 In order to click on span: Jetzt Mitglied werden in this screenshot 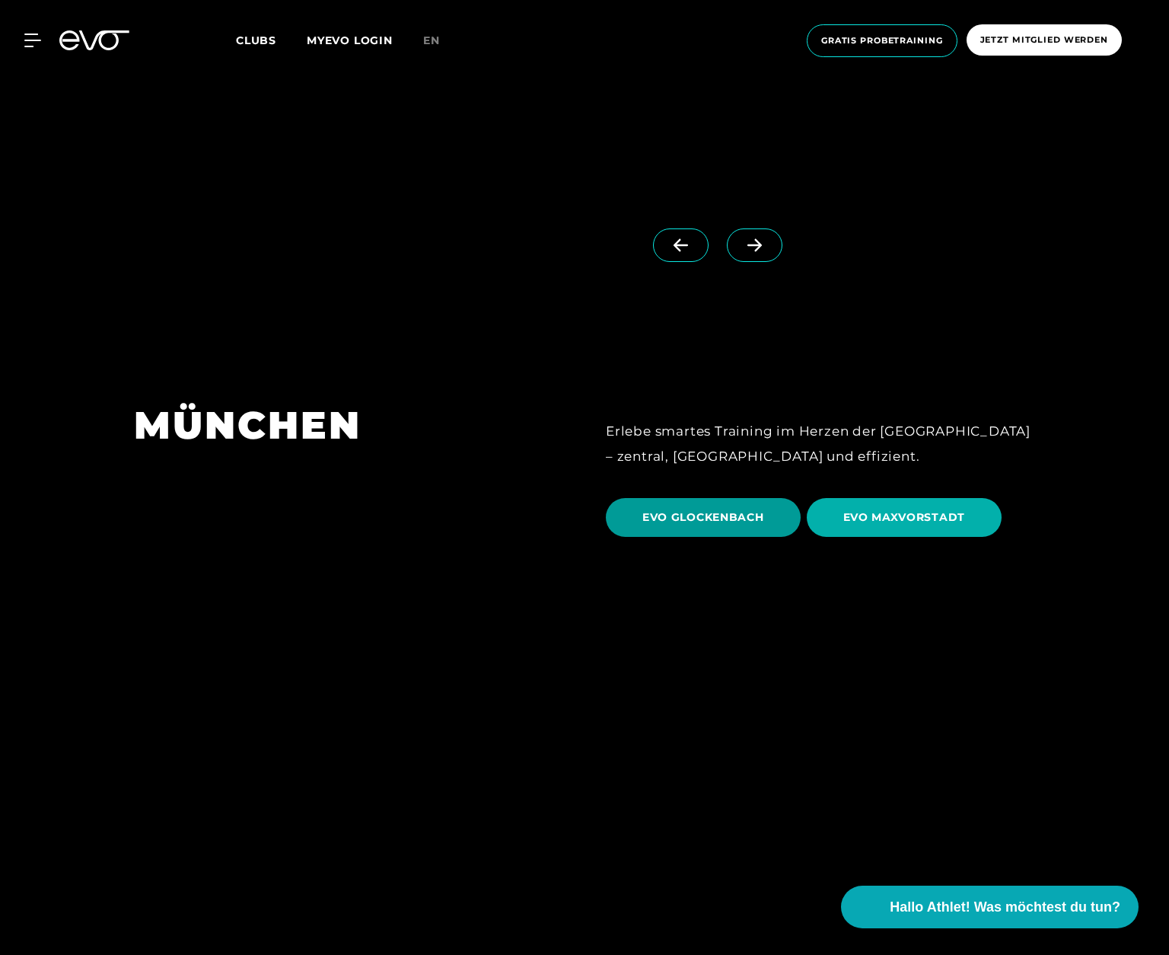, I will do `click(1044, 40)`.